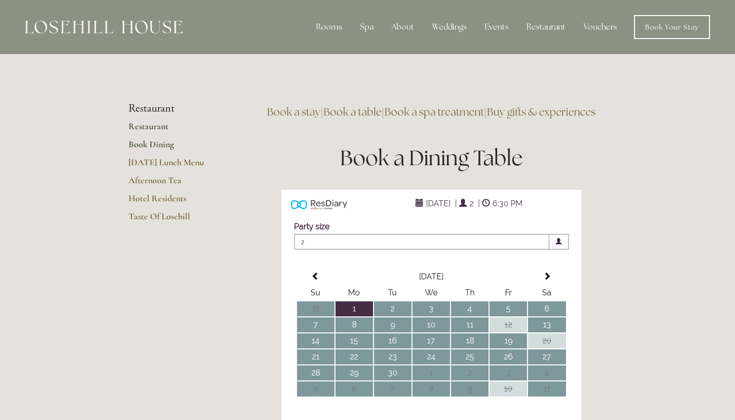  What do you see at coordinates (431, 341) in the screenshot?
I see `td: 17` at bounding box center [431, 341].